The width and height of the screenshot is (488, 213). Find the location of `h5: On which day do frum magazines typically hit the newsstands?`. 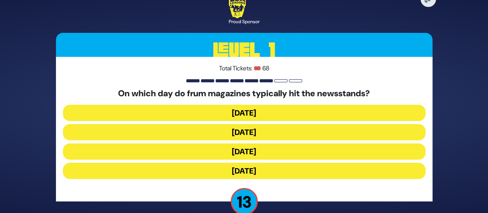

h5: On which day do frum magazines typically hit the newsstands? is located at coordinates (244, 93).